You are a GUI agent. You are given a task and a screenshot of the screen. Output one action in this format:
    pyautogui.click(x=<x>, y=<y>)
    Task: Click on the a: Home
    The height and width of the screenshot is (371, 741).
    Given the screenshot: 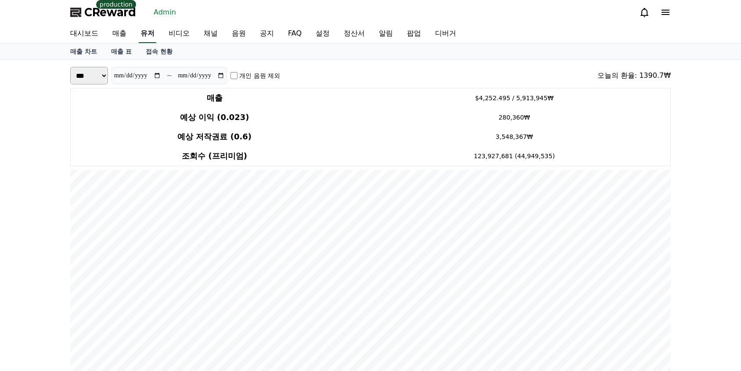 What is the action you would take?
    pyautogui.click(x=30, y=289)
    